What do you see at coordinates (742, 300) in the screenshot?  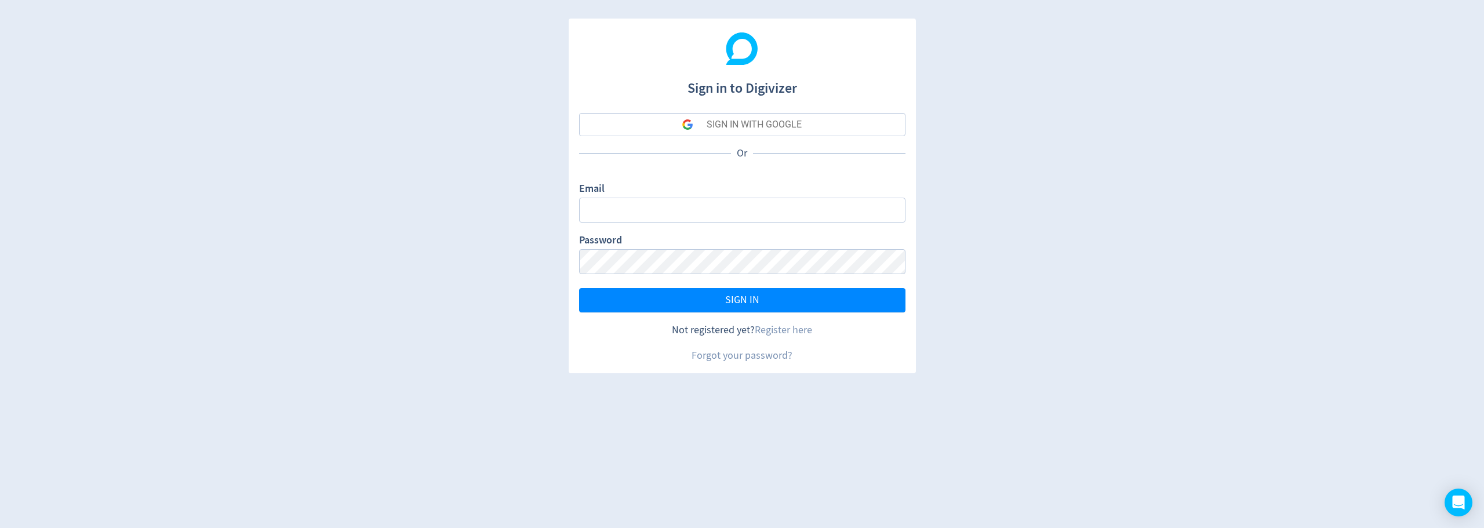 I see `button: SIGN IN` at bounding box center [742, 300].